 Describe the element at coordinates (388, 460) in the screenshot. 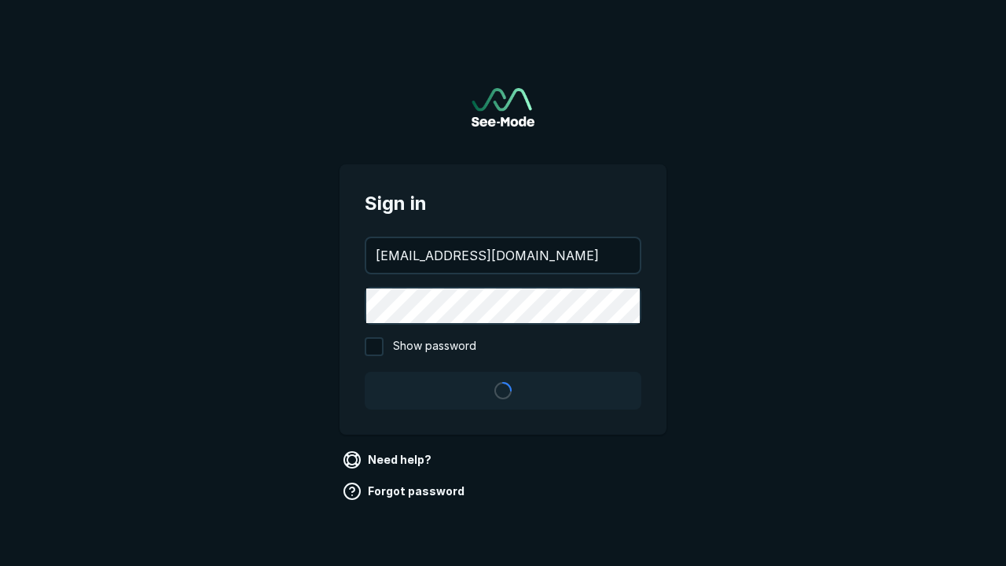

I see `a: Need help?` at that location.